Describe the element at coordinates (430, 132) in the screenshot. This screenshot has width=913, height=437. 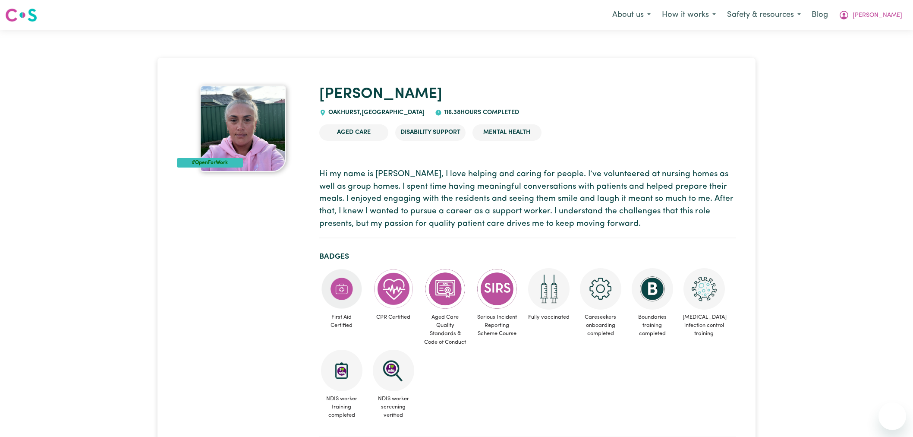
I see `li: Disability Support` at that location.